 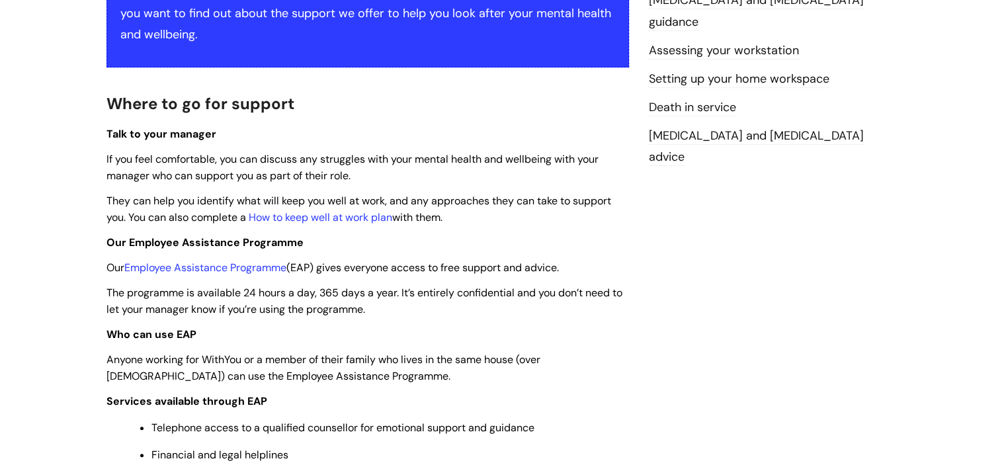 What do you see at coordinates (692, 108) in the screenshot?
I see `a: Death in service` at bounding box center [692, 108].